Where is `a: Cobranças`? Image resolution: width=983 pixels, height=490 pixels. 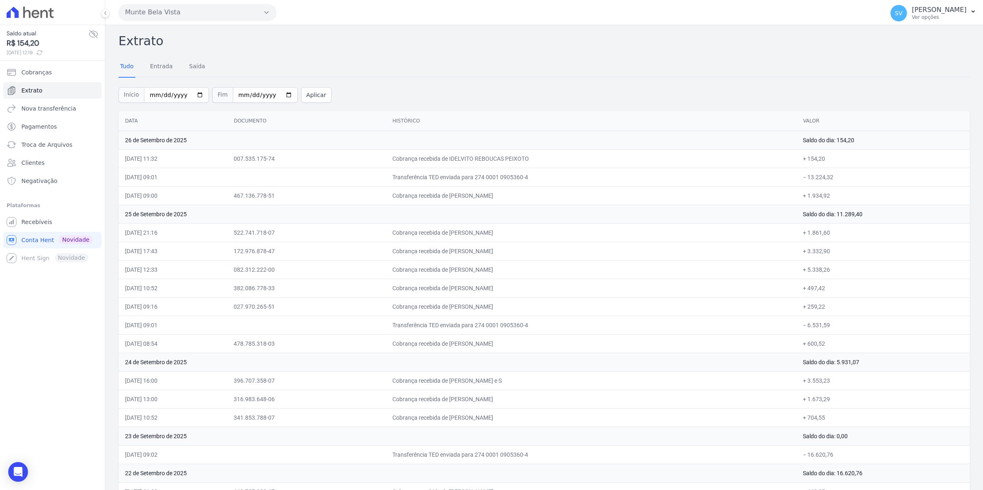
a: Cobranças is located at coordinates (52, 72).